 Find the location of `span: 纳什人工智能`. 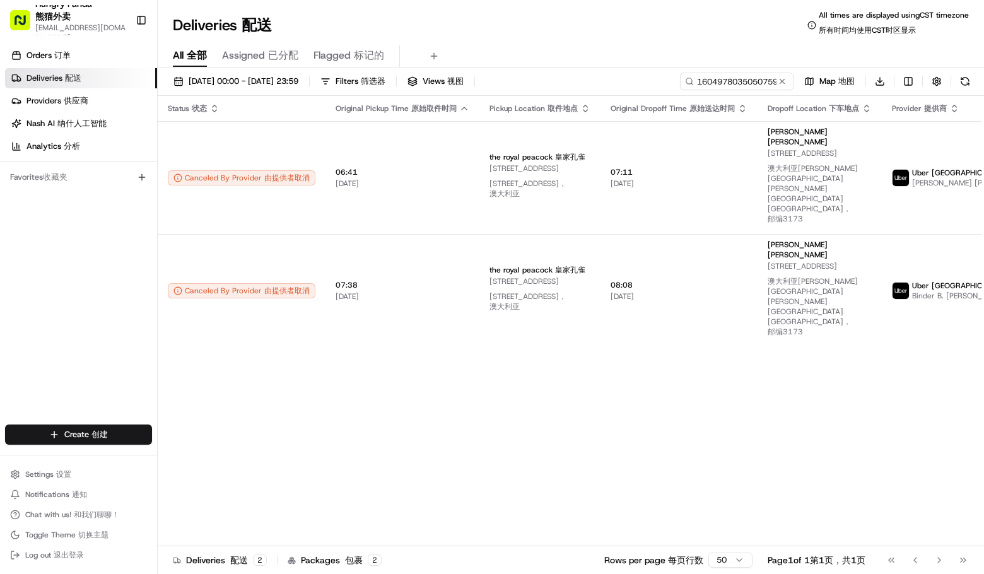

span: 纳什人工智能 is located at coordinates (82, 123).